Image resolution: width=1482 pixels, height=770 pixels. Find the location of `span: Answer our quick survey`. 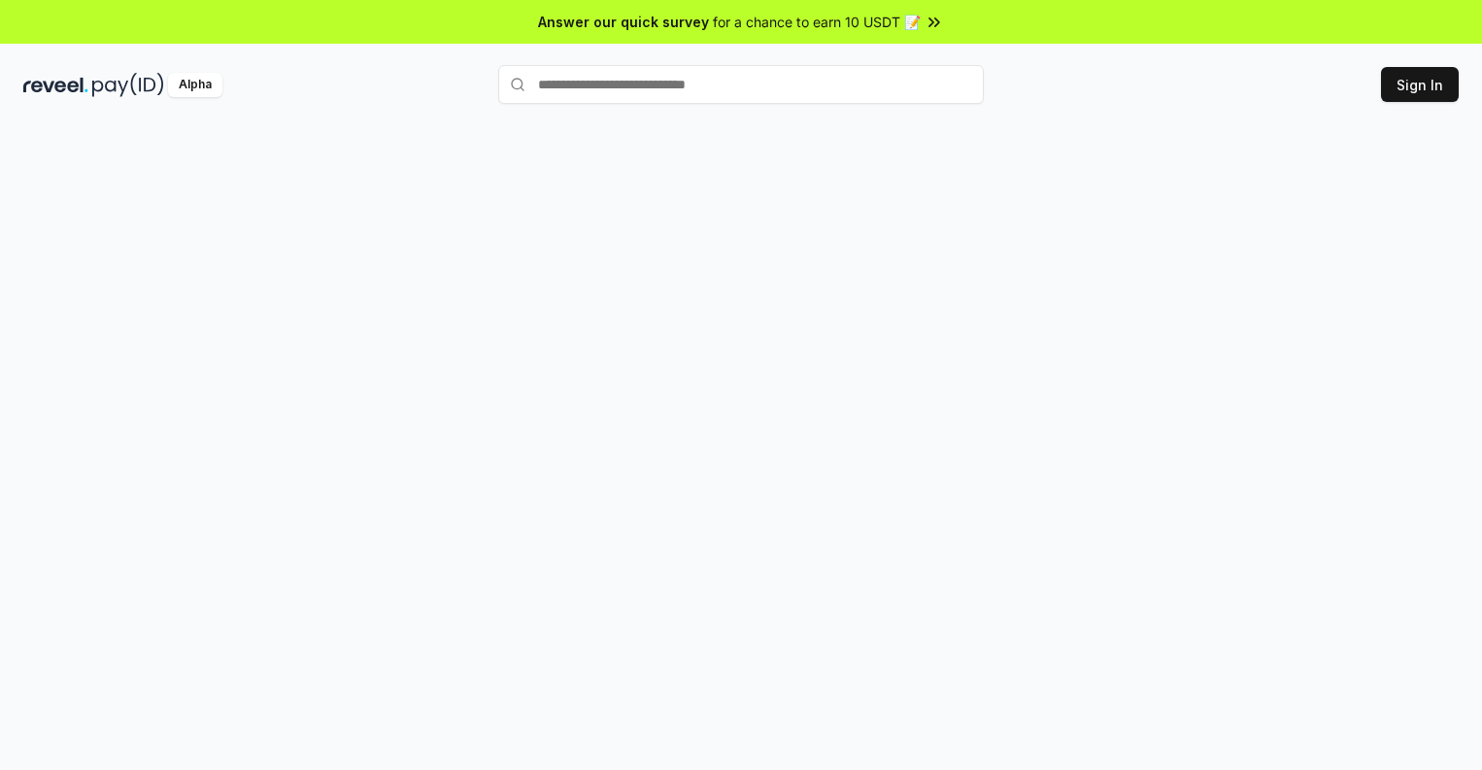

span: Answer our quick survey is located at coordinates (624, 21).